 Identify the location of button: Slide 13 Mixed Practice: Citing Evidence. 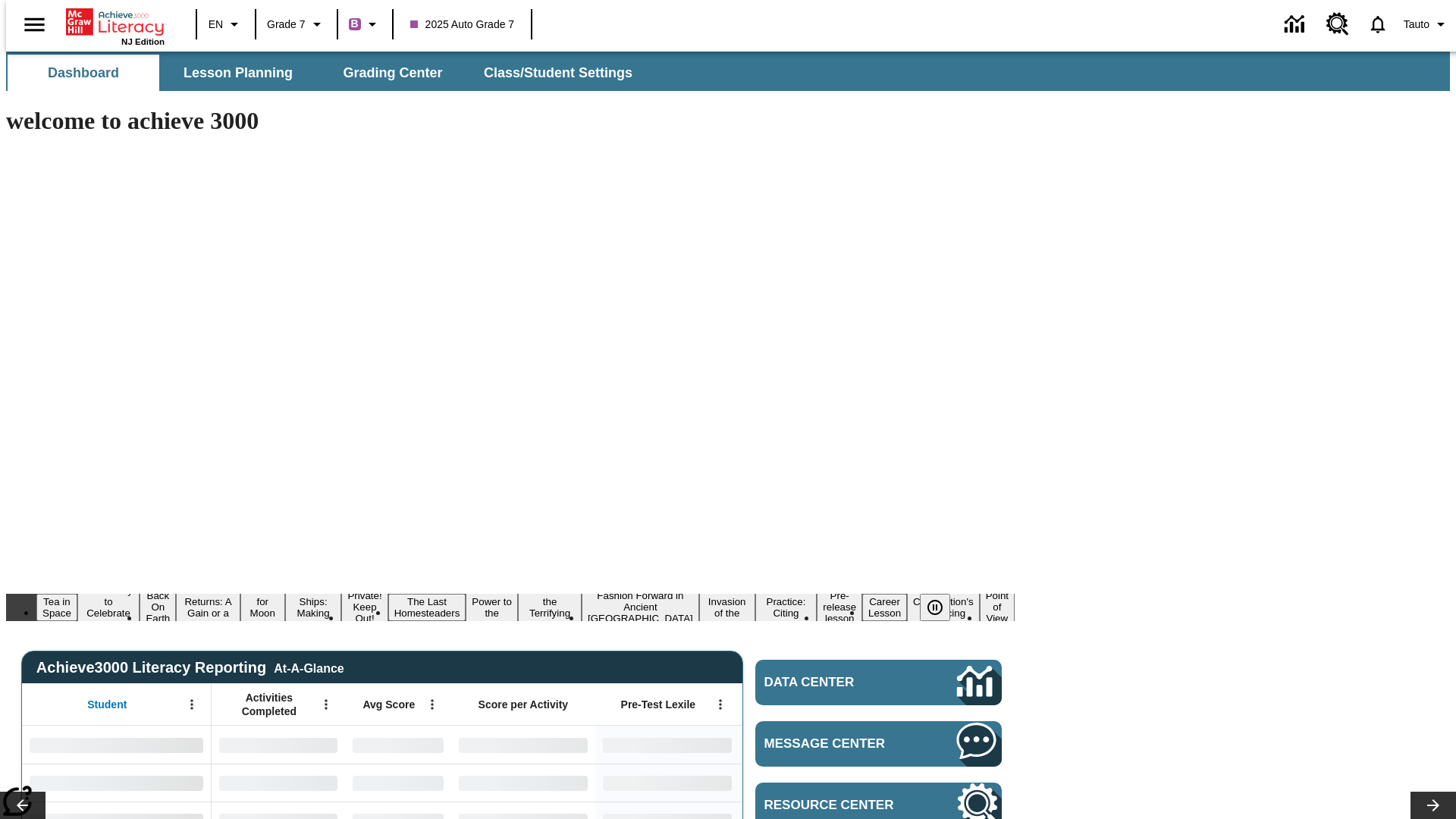
(786, 608).